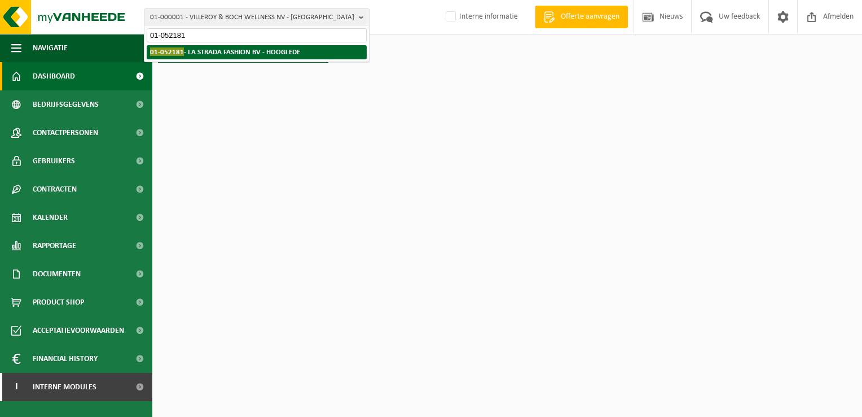 The image size is (862, 417). I want to click on span: Financial History, so click(65, 358).